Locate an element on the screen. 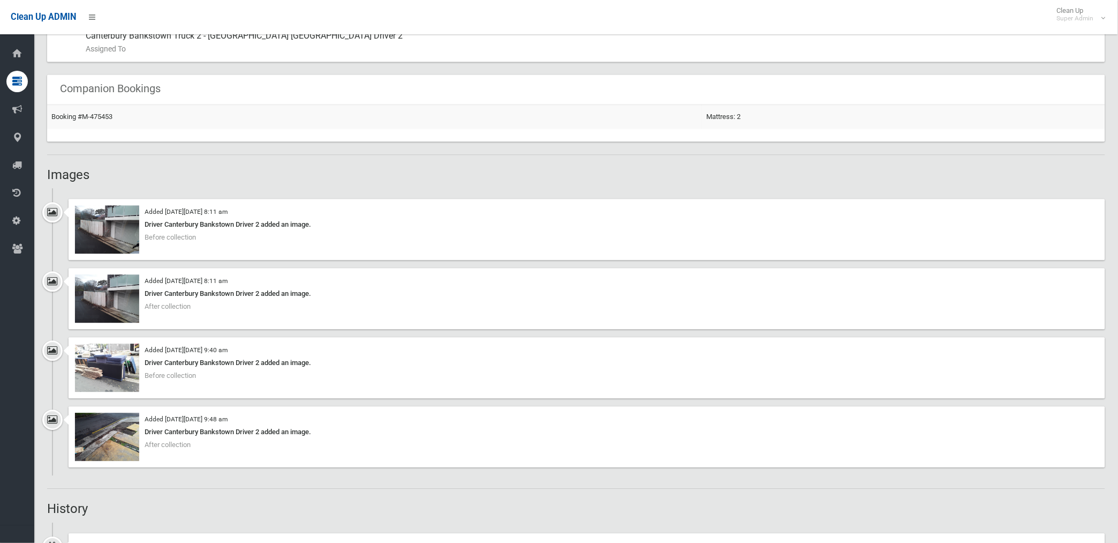 This screenshot has width=1118, height=543. img: 2025-08-1408.11.055474103124320922441.jpg is located at coordinates (107, 298).